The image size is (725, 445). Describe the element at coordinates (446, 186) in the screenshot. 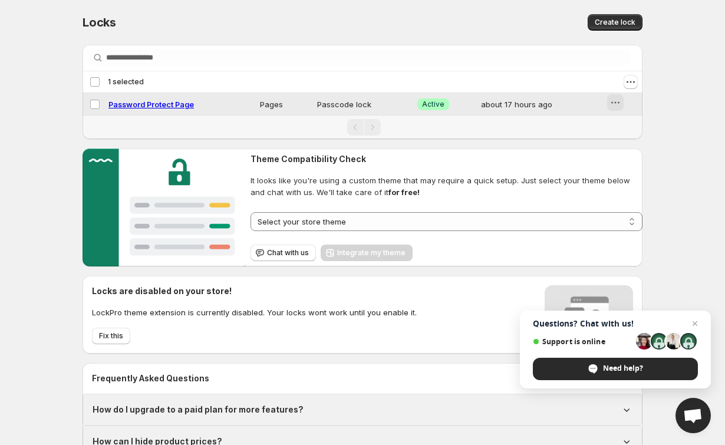

I see `span: It looks like you're using a custom theme that may require a quick setup. Just select your theme ...` at that location.